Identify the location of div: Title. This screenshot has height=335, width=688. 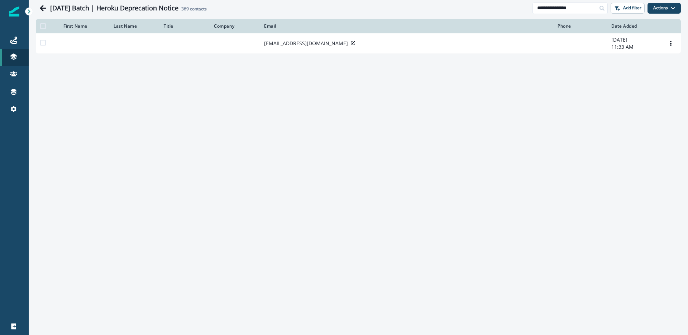
(184, 26).